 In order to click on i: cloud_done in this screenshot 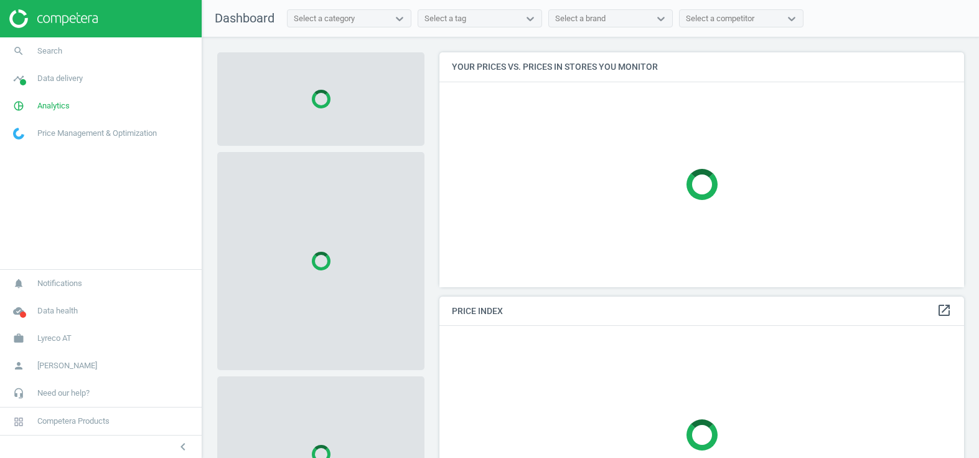, I will do `click(19, 311)`.